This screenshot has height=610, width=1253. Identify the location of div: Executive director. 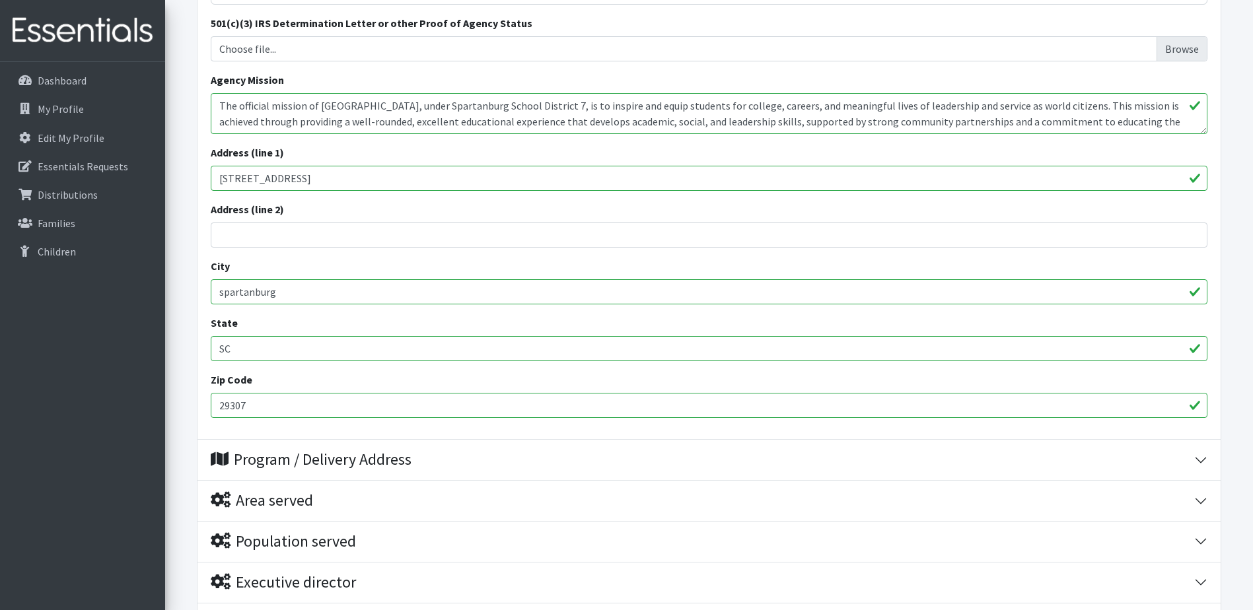
(283, 582).